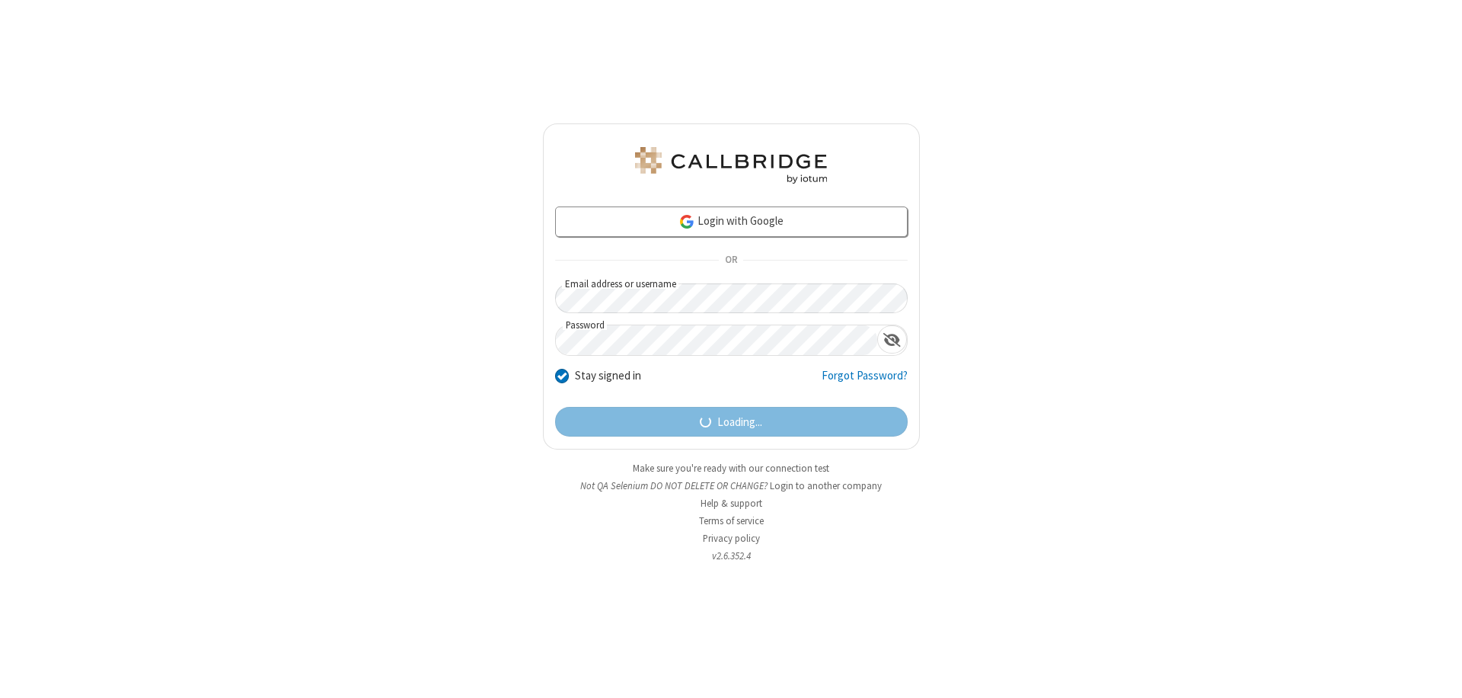 This screenshot has height=698, width=1462. Describe the element at coordinates (731, 222) in the screenshot. I see `a: Login with Google` at that location.